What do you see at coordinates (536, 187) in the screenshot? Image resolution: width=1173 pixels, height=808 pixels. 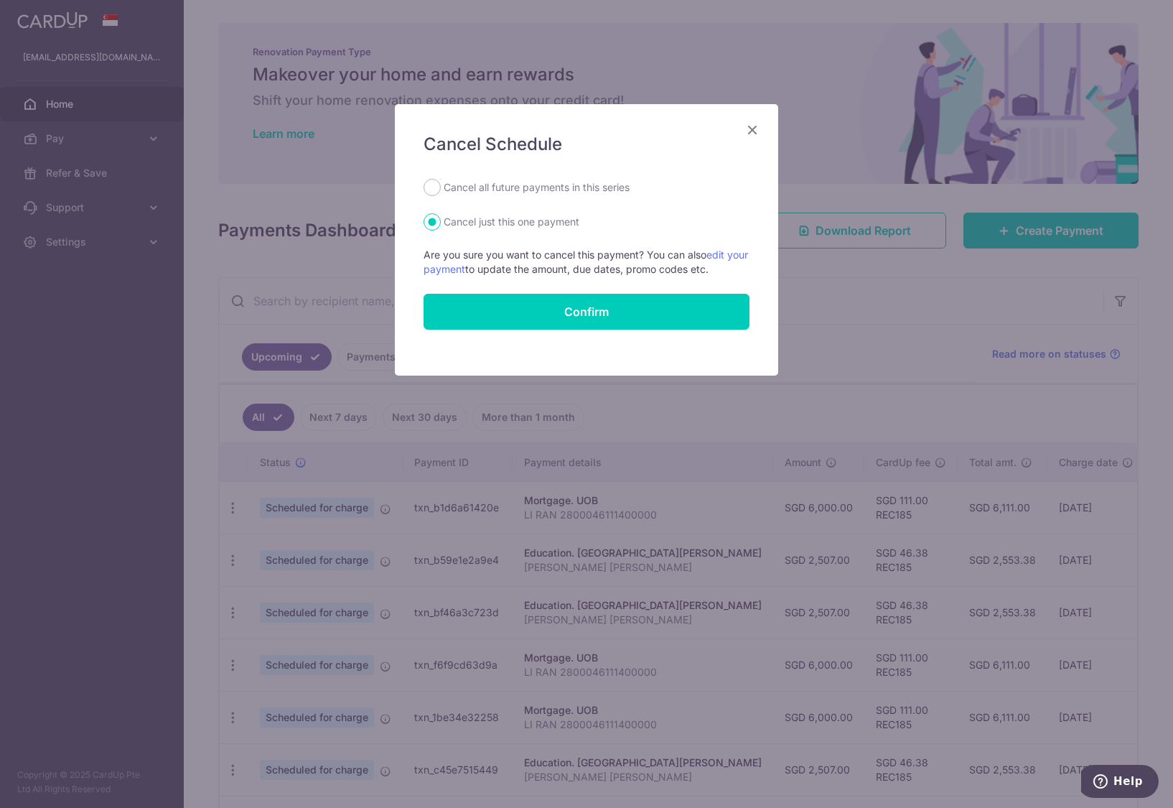 I see `label: Cancel all future payments in this series` at bounding box center [536, 187].